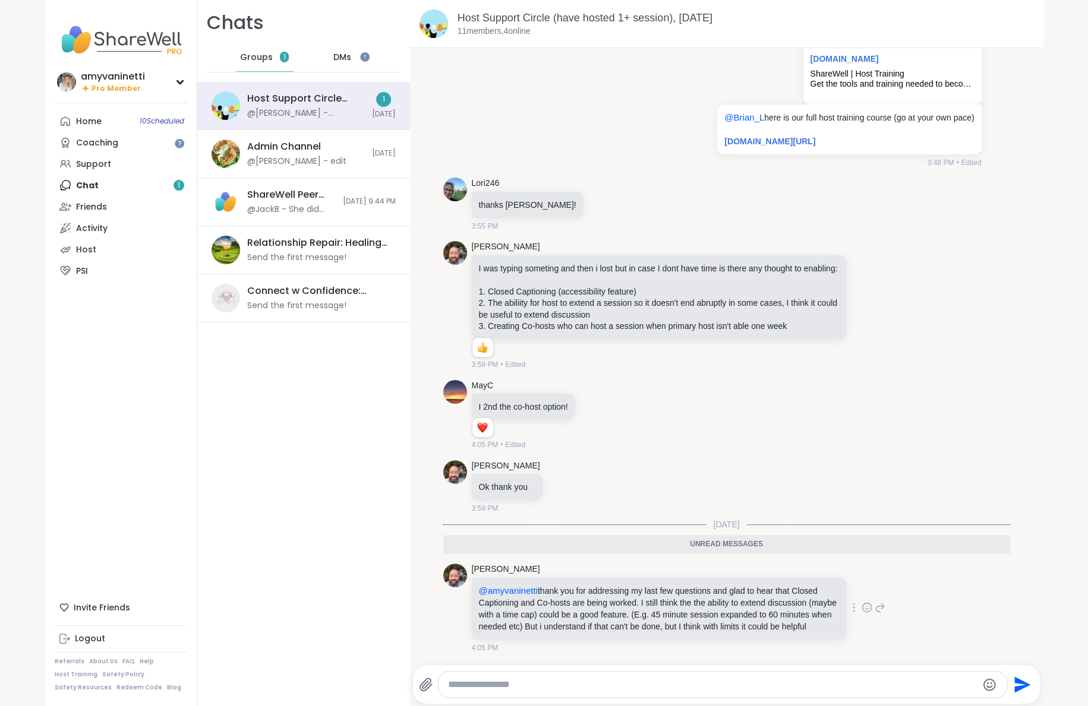 This screenshot has width=1088, height=706. What do you see at coordinates (659, 269) in the screenshot?
I see `p: I was typing someting and then i lost but in case I dont have time is there any thought to enabling:` at bounding box center [659, 269].